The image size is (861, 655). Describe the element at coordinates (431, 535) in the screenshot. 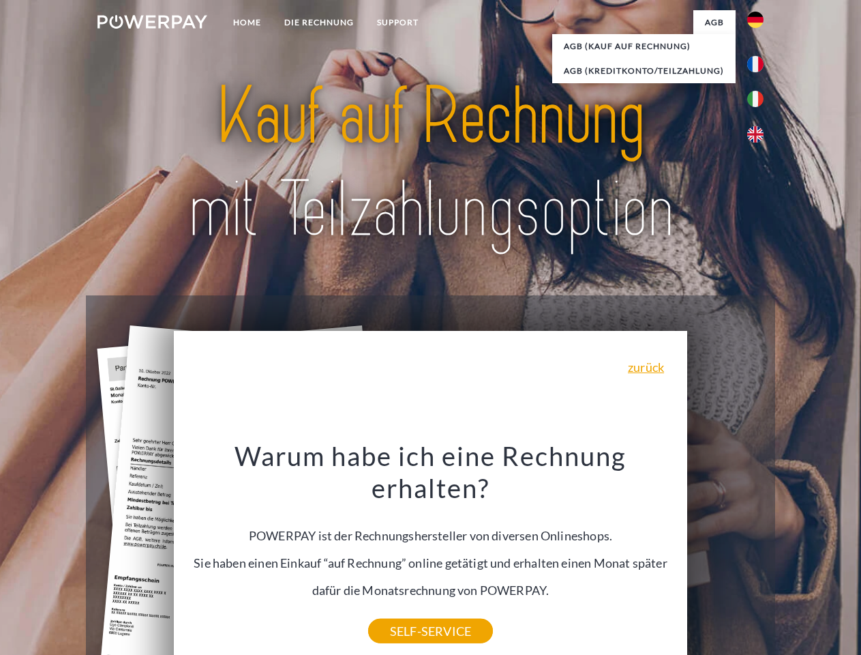

I see `div: POWERPAY ist der Rechnungshersteller von diversen Onlineshops. Sie haben einen Einkauf “auf Rechn...` at that location.